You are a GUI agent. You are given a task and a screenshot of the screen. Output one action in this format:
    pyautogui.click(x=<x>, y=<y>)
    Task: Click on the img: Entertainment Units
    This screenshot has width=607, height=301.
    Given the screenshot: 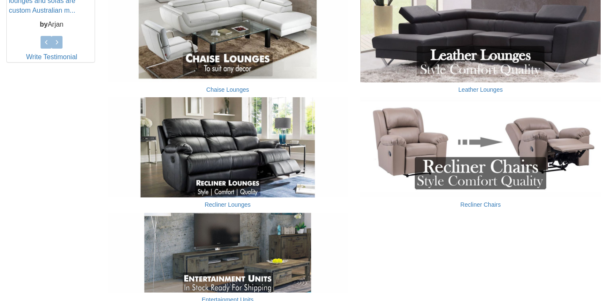 What is the action you would take?
    pyautogui.click(x=228, y=252)
    